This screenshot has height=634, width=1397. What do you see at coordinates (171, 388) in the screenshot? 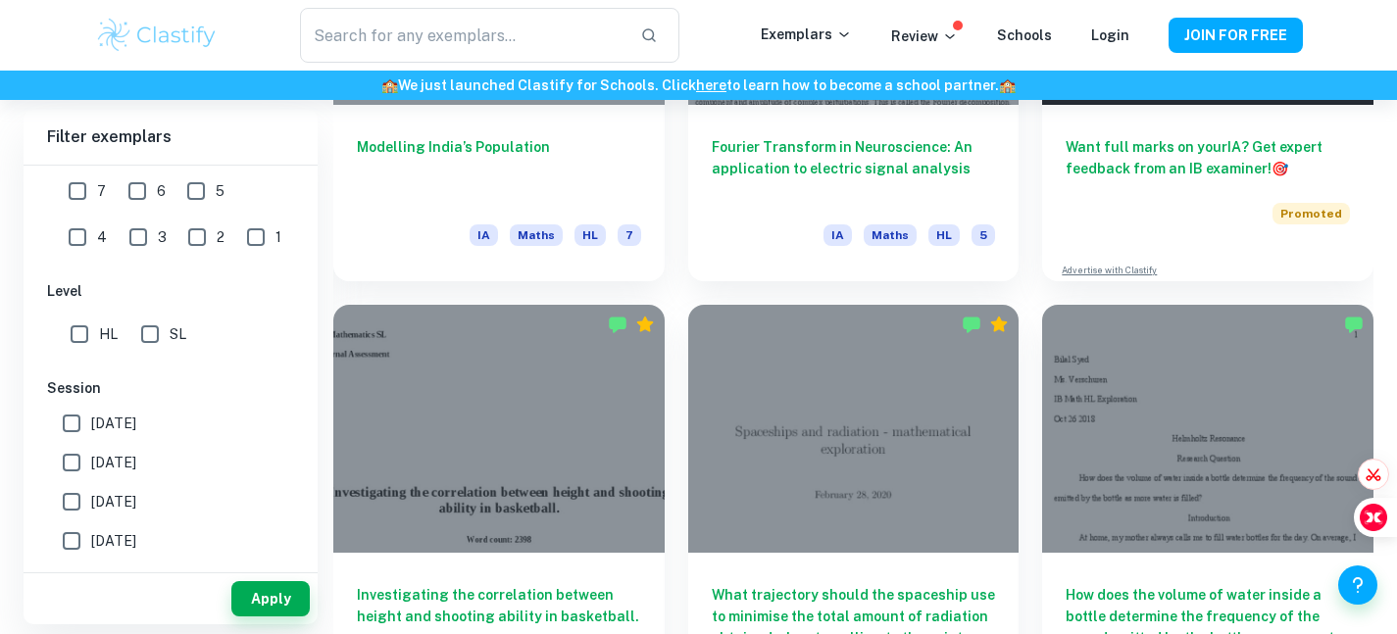
I see `h6: Session` at bounding box center [171, 388].